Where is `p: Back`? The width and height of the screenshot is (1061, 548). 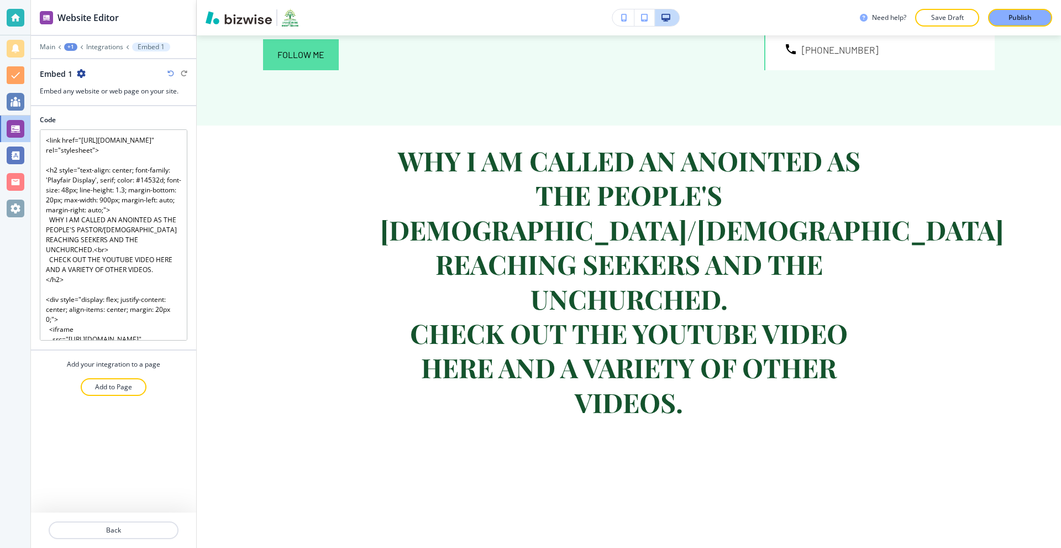
p: Back is located at coordinates (113, 530).